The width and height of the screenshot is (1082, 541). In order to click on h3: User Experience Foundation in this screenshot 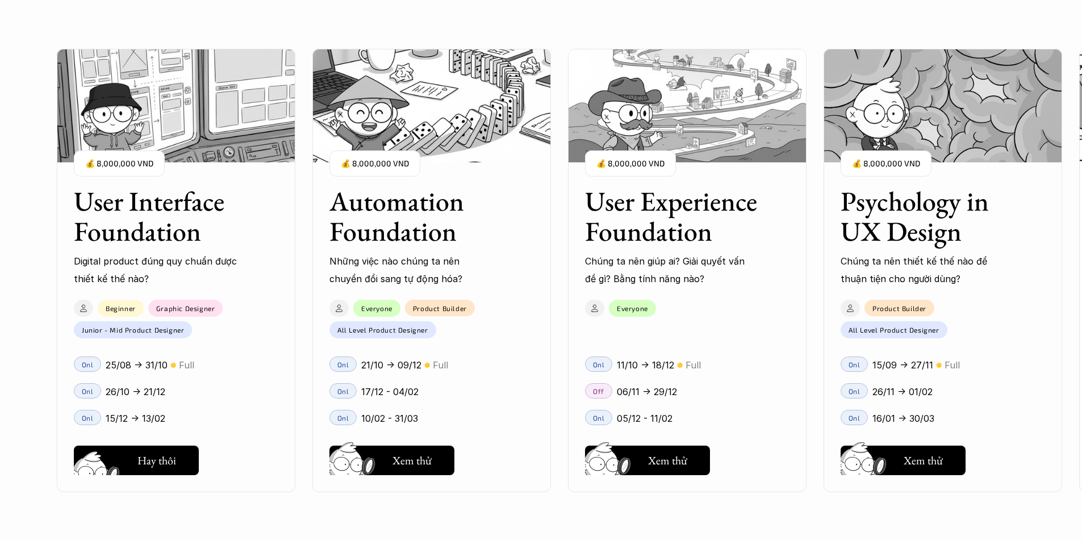, I will do `click(673, 216)`.